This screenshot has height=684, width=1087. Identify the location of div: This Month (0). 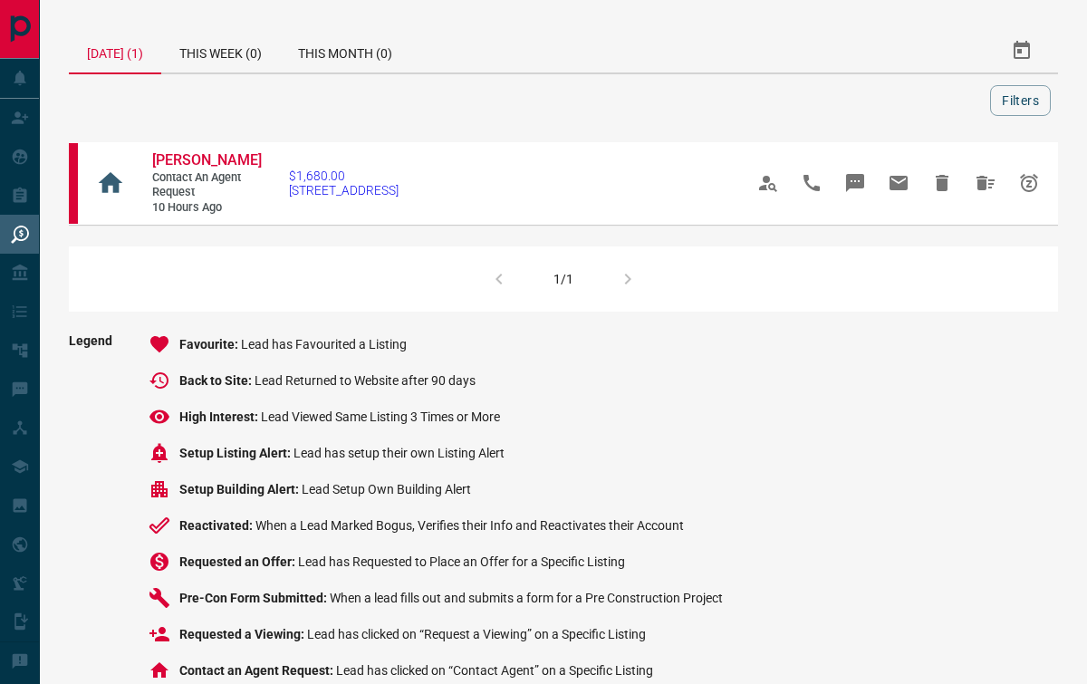
(345, 51).